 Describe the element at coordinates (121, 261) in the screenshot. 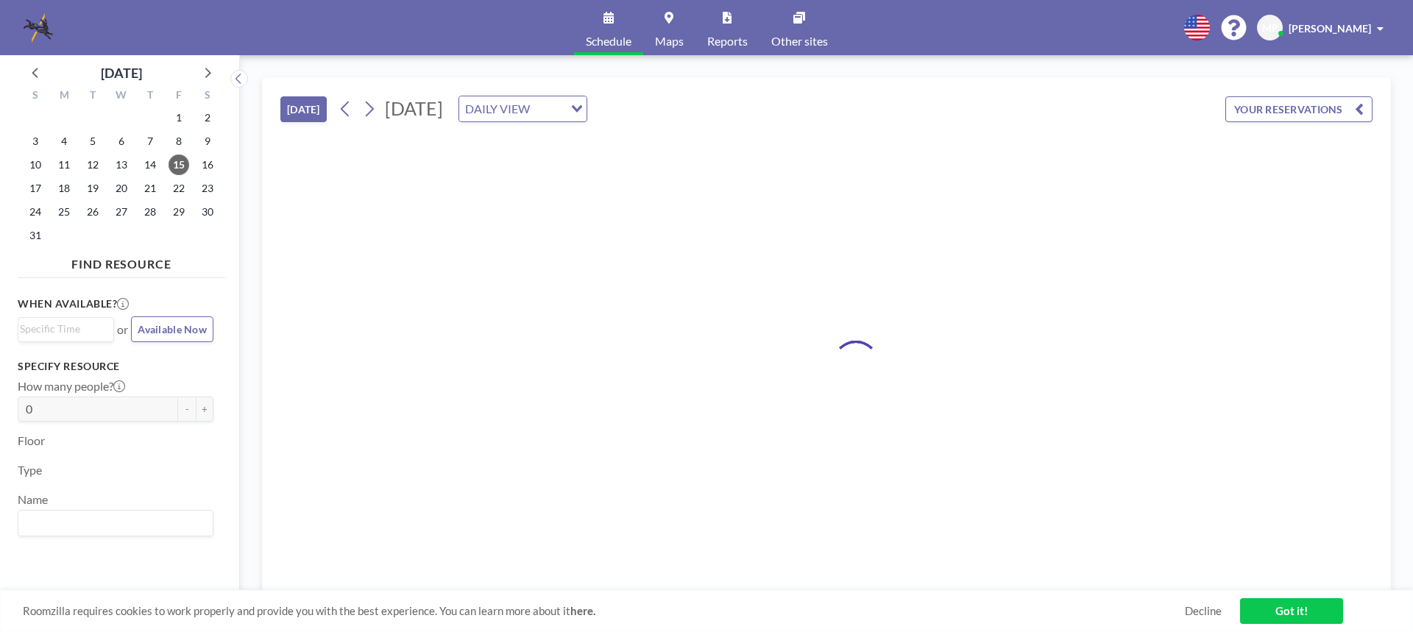

I see `h4: FIND RESOURCE` at that location.